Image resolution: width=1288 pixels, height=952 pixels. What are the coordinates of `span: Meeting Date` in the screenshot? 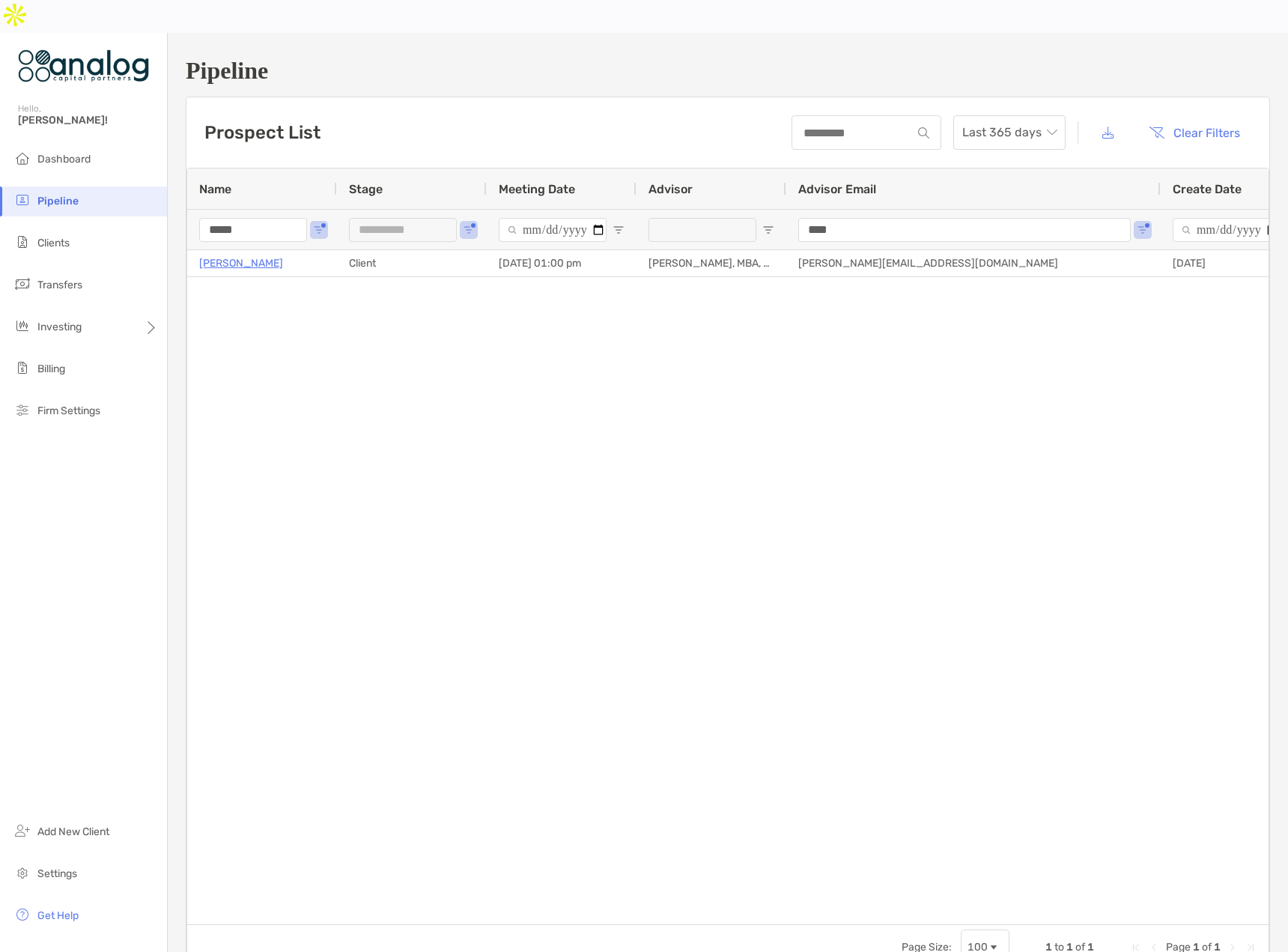 It's located at (537, 189).